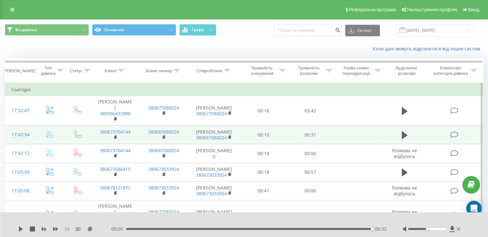 This screenshot has width=488, height=237. Describe the element at coordinates (262, 71) in the screenshot. I see `div: Тривалість очікування` at that location.